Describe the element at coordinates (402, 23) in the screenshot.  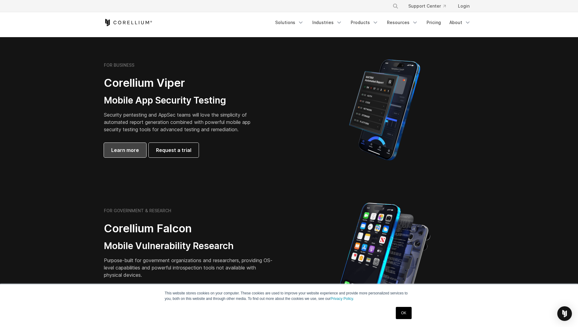
I see `a: Resources` at that location.